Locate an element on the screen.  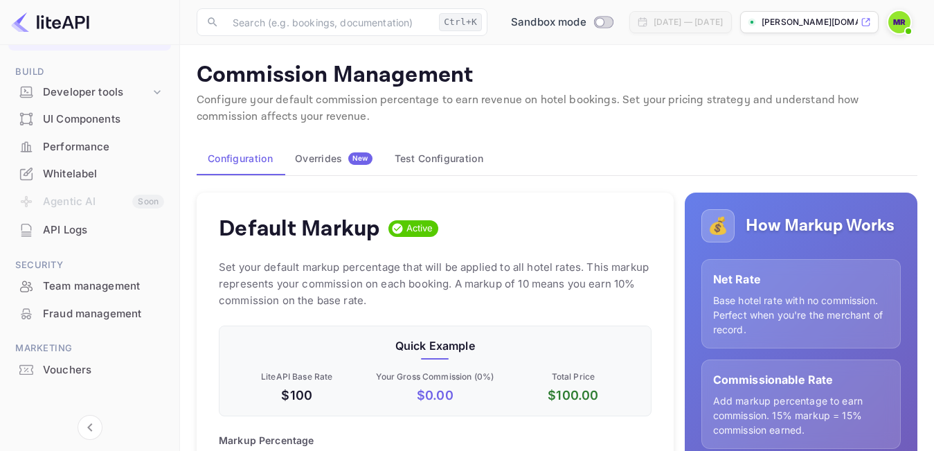
a: Team management is located at coordinates (89, 285).